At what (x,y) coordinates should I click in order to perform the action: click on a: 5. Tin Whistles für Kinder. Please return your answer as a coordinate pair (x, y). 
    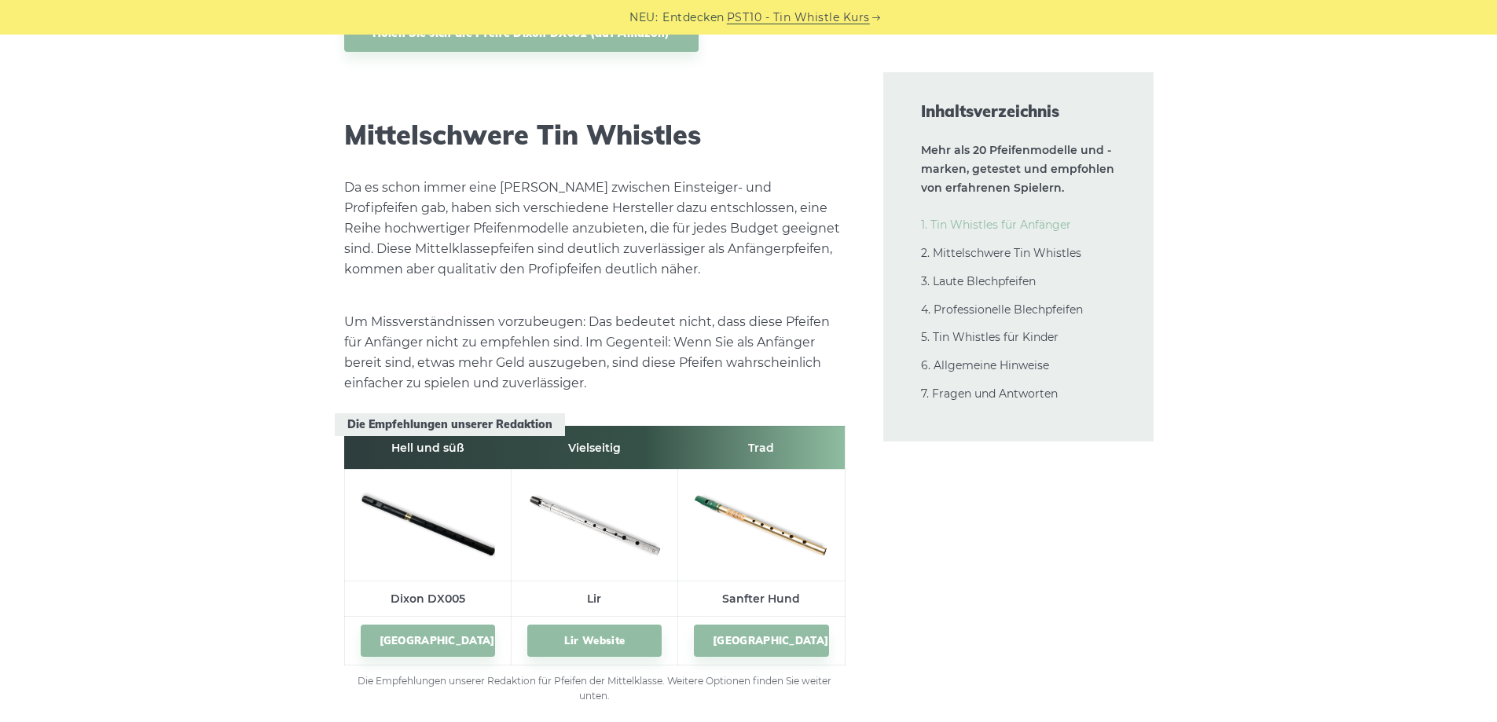
    Looking at the image, I should click on (989, 337).